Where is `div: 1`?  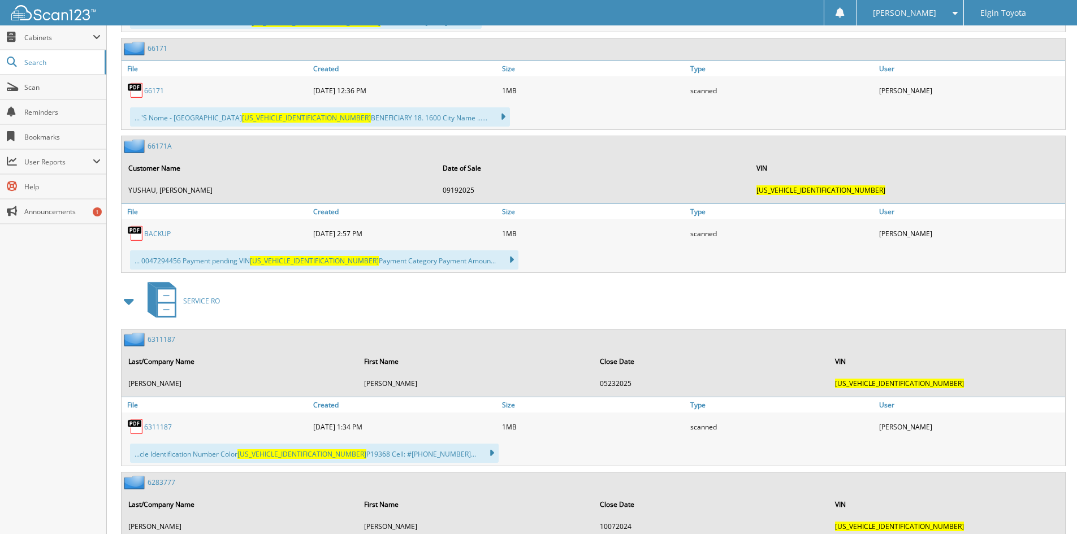 div: 1 is located at coordinates (97, 212).